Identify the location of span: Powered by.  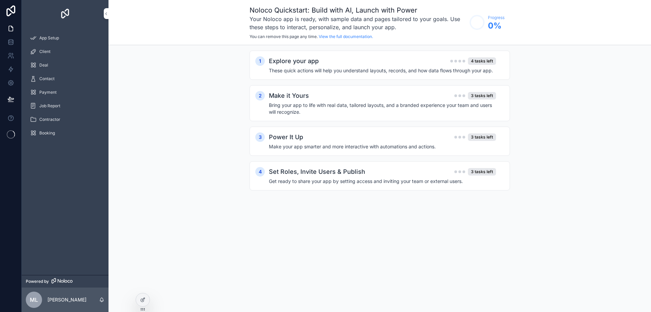
(37, 281).